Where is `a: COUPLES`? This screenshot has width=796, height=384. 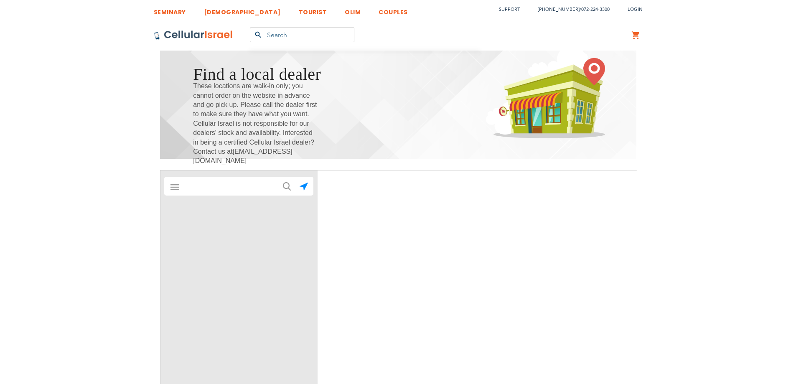
a: COUPLES is located at coordinates (393, 10).